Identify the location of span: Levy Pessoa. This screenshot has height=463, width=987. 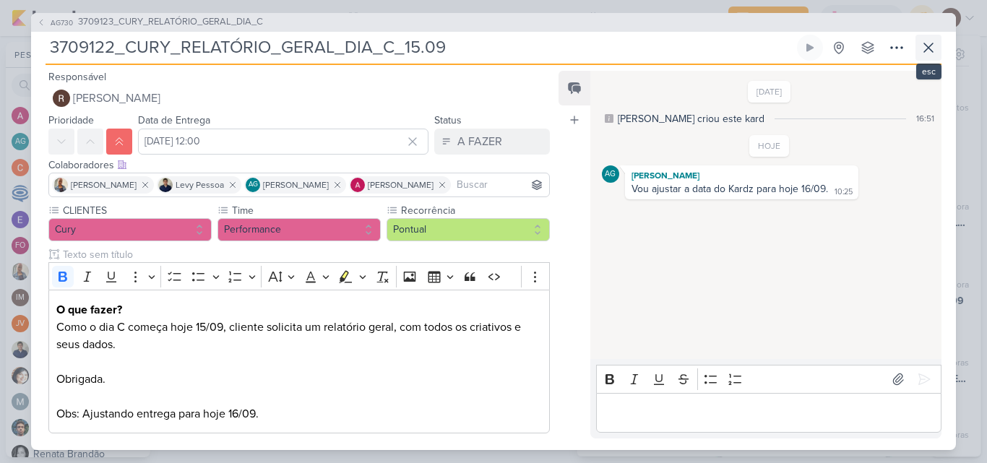
(199, 185).